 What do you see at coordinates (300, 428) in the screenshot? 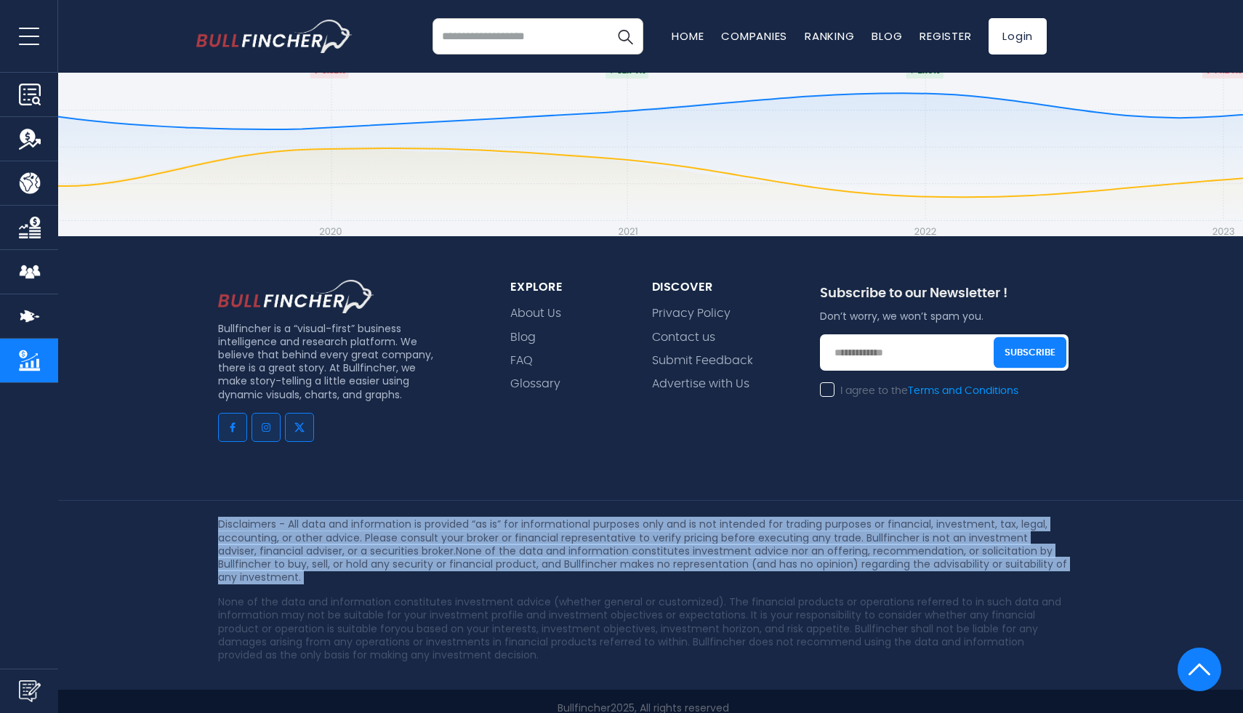
I see `a: Go to twitter` at bounding box center [300, 428].